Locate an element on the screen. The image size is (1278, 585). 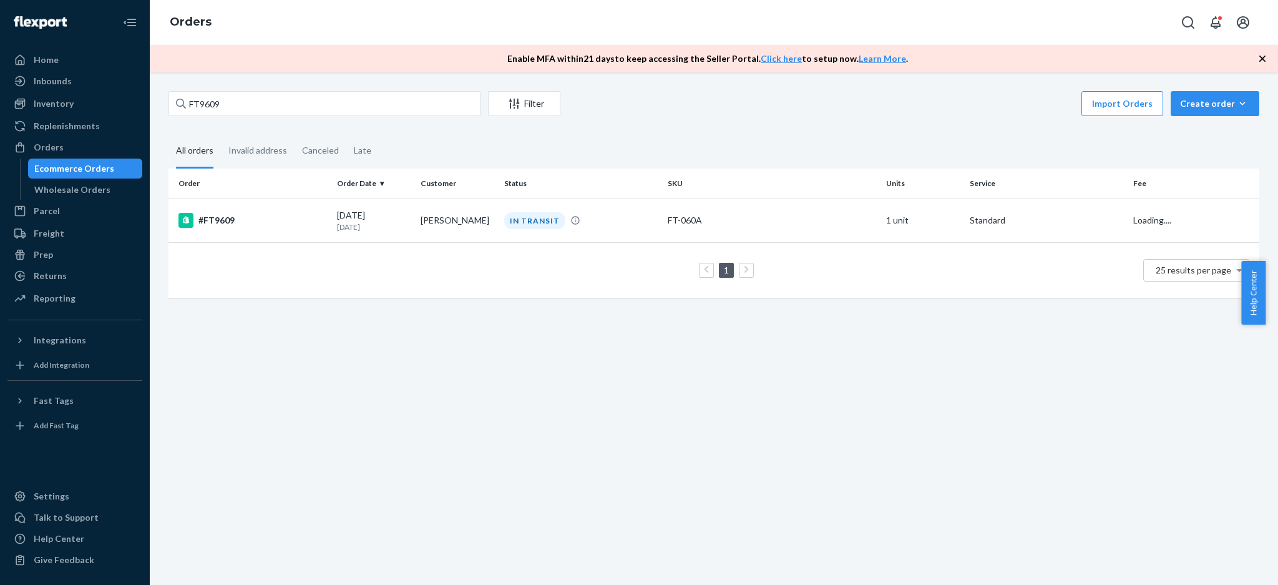
a: Learn More is located at coordinates (882, 58).